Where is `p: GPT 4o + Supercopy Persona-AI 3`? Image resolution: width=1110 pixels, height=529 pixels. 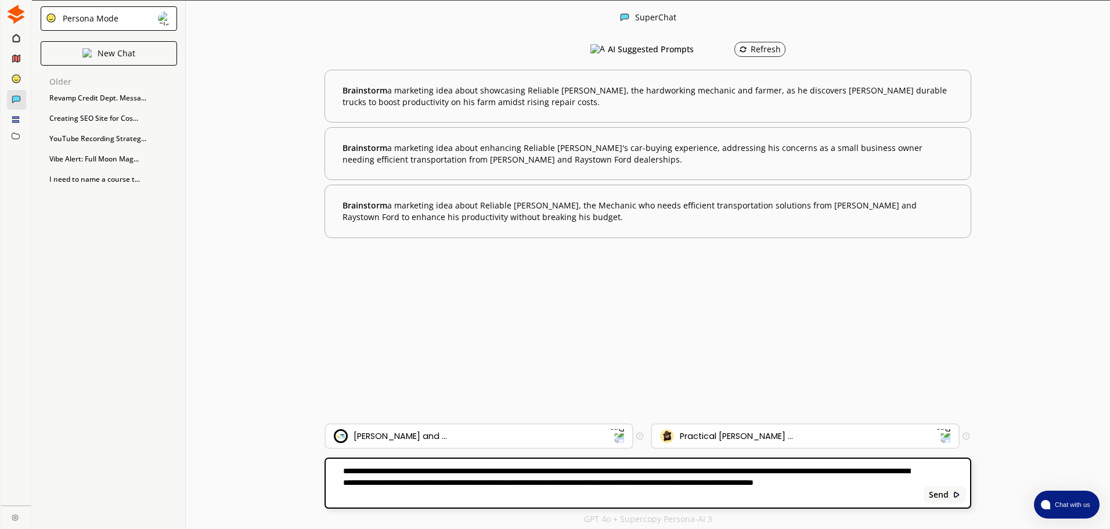
p: GPT 4o + Supercopy Persona-AI 3 is located at coordinates (648, 519).